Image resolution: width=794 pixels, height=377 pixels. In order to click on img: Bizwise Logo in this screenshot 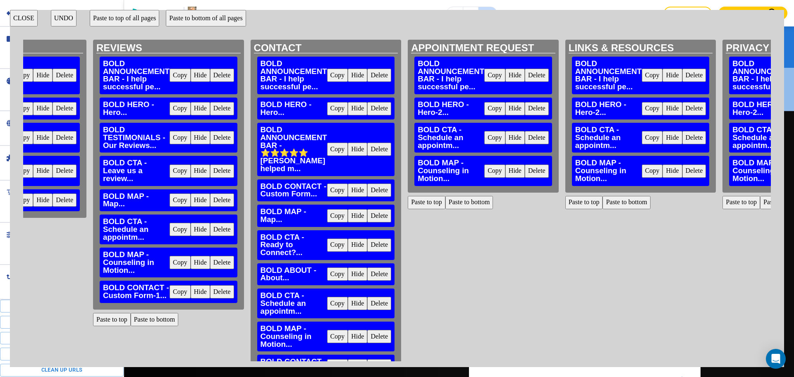, I will do `click(155, 13)`.